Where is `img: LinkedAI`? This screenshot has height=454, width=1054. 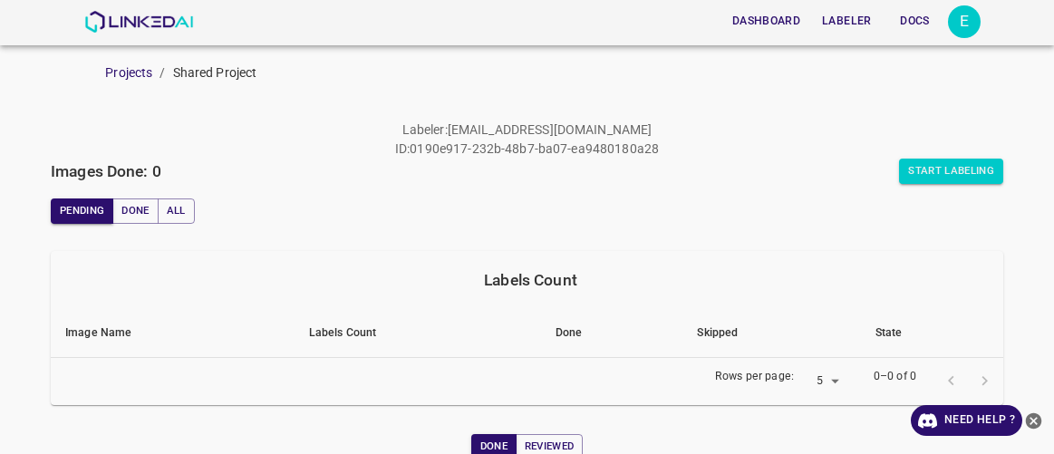
img: LinkedAI is located at coordinates (139, 22).